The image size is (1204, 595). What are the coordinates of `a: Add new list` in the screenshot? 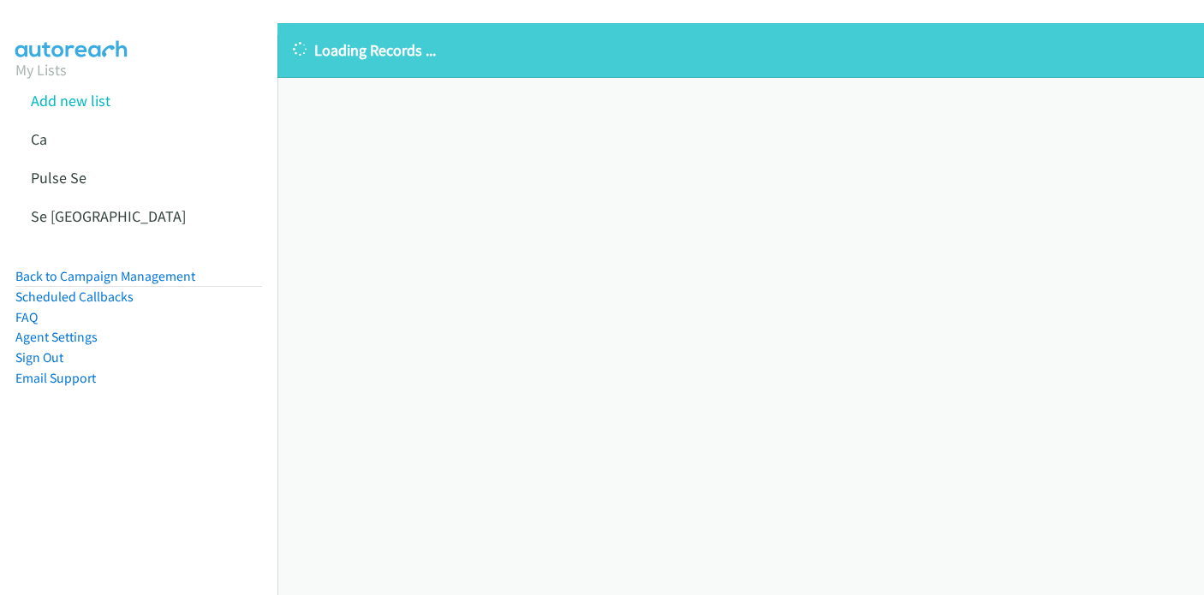 It's located at (70, 100).